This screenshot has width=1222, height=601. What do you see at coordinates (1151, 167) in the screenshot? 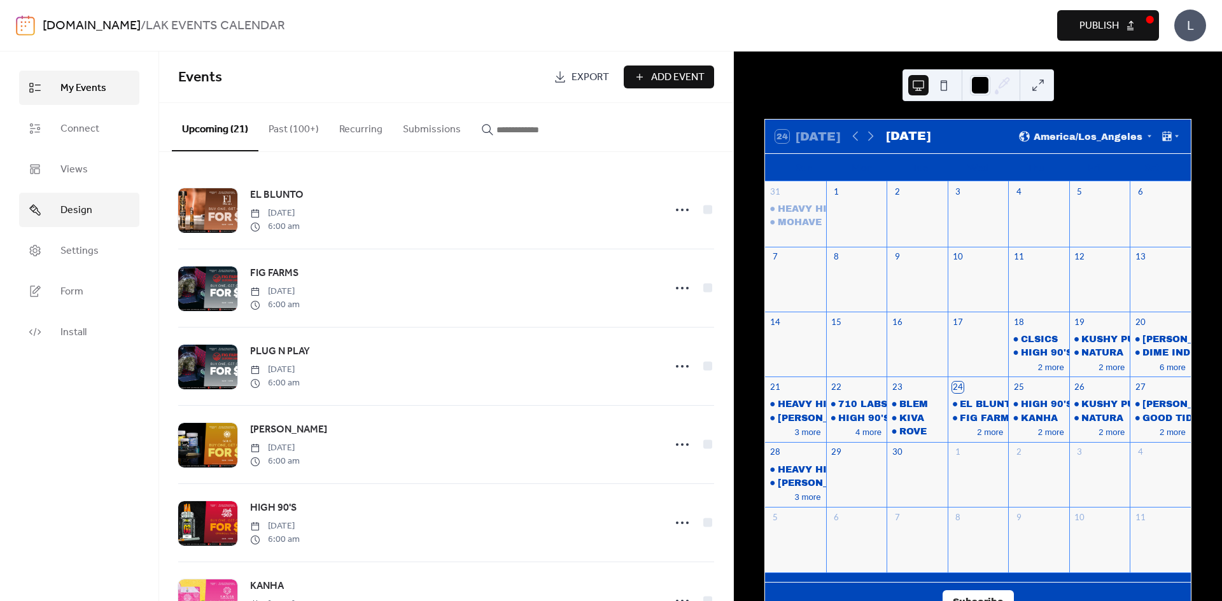
I see `div: Sat` at bounding box center [1151, 167].